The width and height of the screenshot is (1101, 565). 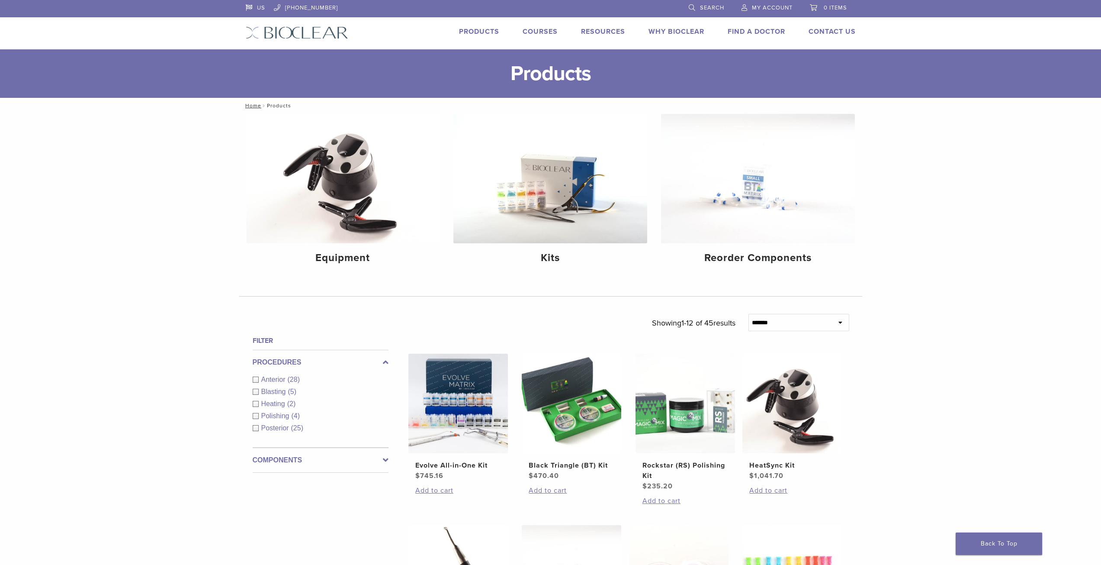 What do you see at coordinates (697, 323) in the screenshot?
I see `span: 1-12 of 45` at bounding box center [697, 323].